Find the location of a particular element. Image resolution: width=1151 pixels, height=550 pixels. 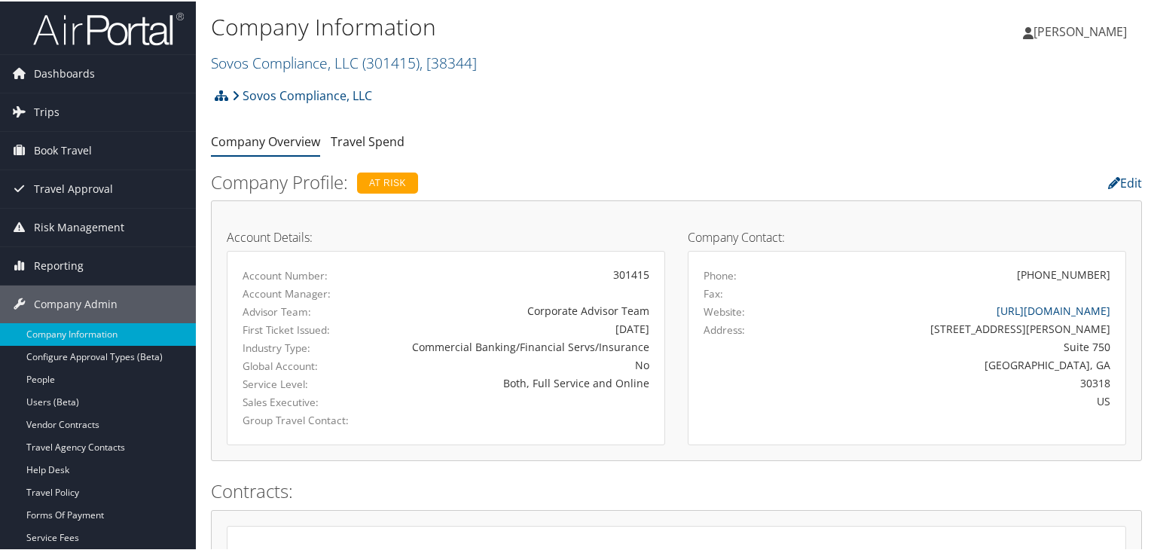

span: , [ 38344 ] is located at coordinates (448, 61).